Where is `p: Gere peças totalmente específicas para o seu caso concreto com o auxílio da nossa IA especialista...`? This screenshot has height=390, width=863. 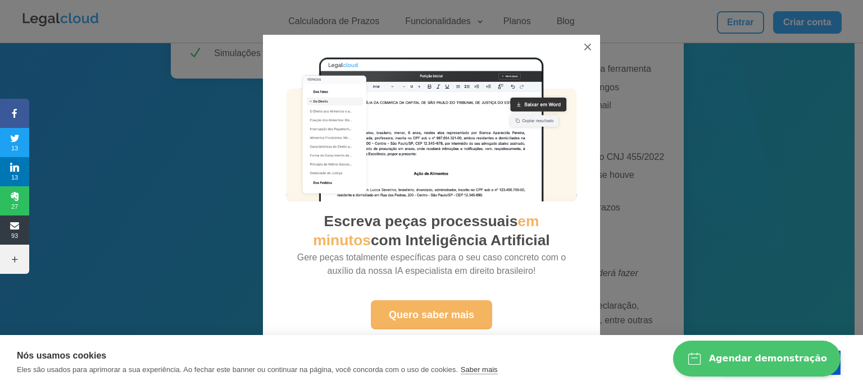 p: Gere peças totalmente específicas para o seu caso concreto com o auxílio da nossa IA especialista... is located at coordinates (431, 269).